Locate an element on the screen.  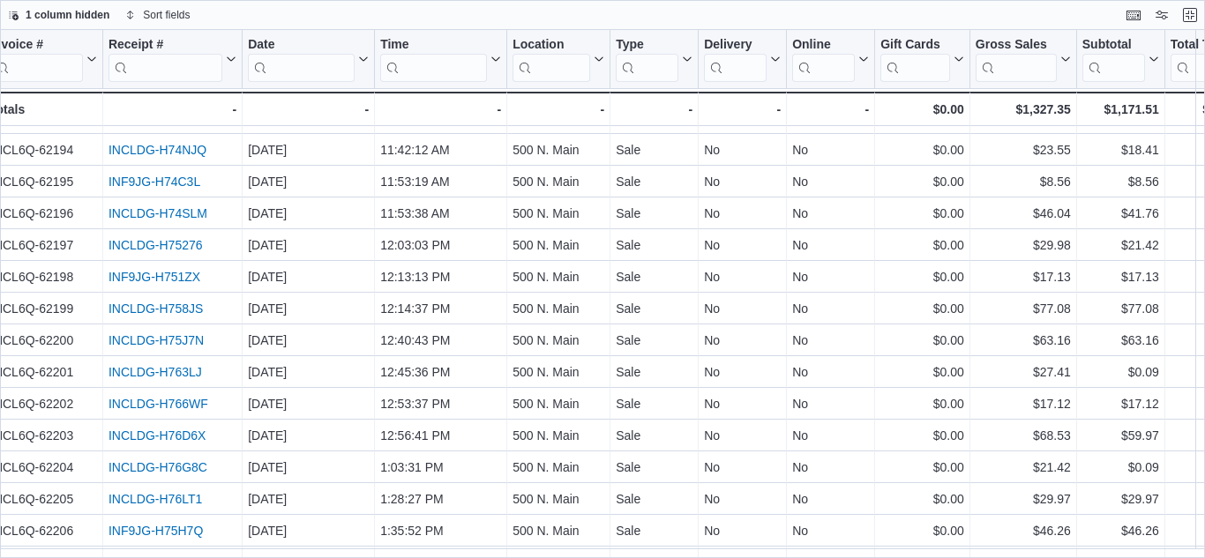
div: $1,171.51 is located at coordinates (1120, 109).